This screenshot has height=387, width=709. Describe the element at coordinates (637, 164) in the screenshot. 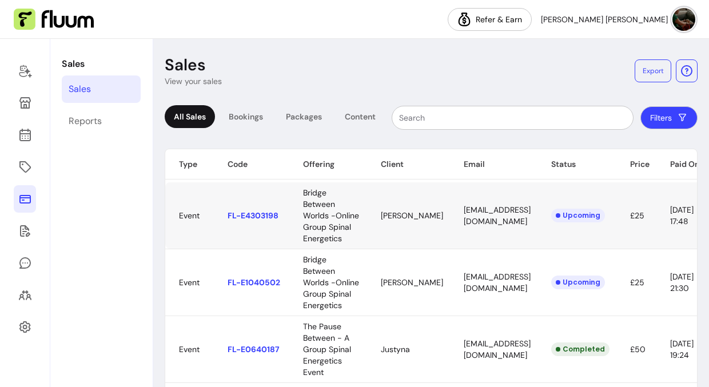

I see `th: Price` at that location.